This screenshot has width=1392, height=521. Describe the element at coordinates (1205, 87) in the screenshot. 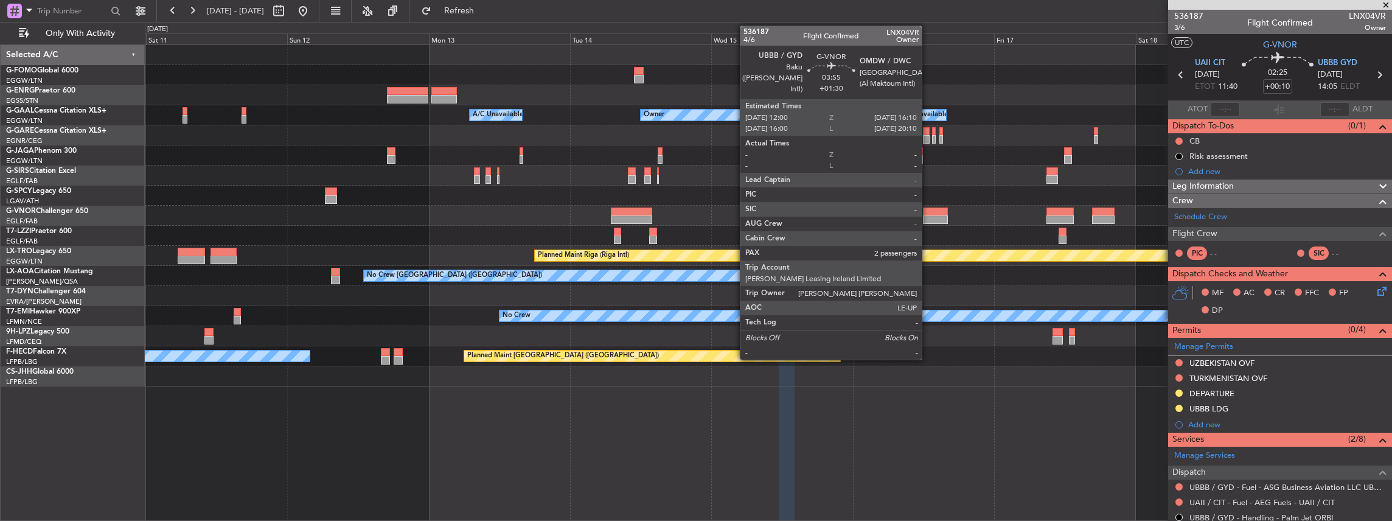

I see `span: ETOT` at that location.